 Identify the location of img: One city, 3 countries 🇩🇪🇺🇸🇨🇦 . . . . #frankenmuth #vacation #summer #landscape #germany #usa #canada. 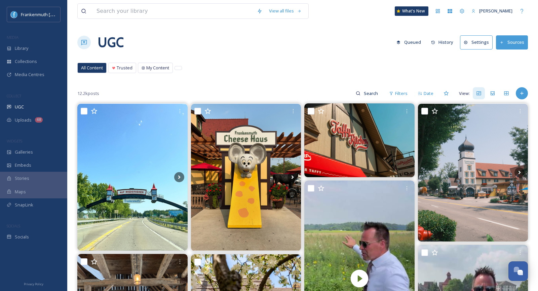
(133, 177).